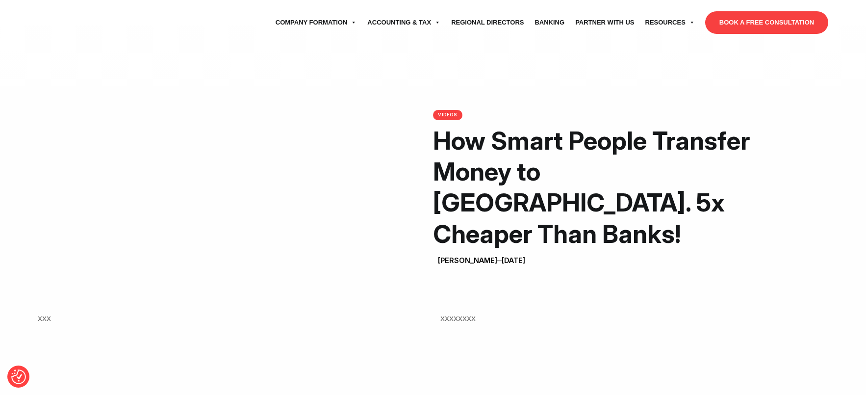 Image resolution: width=866 pixels, height=395 pixels. What do you see at coordinates (316, 23) in the screenshot?
I see `a: Company Formation` at bounding box center [316, 23].